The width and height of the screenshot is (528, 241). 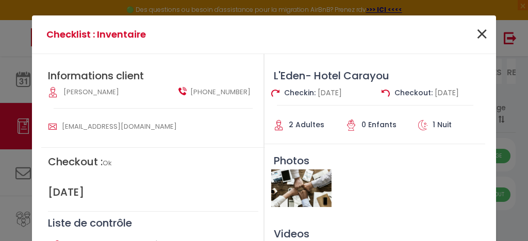 What do you see at coordinates (481, 35) in the screenshot?
I see `button: Close` at bounding box center [481, 35].